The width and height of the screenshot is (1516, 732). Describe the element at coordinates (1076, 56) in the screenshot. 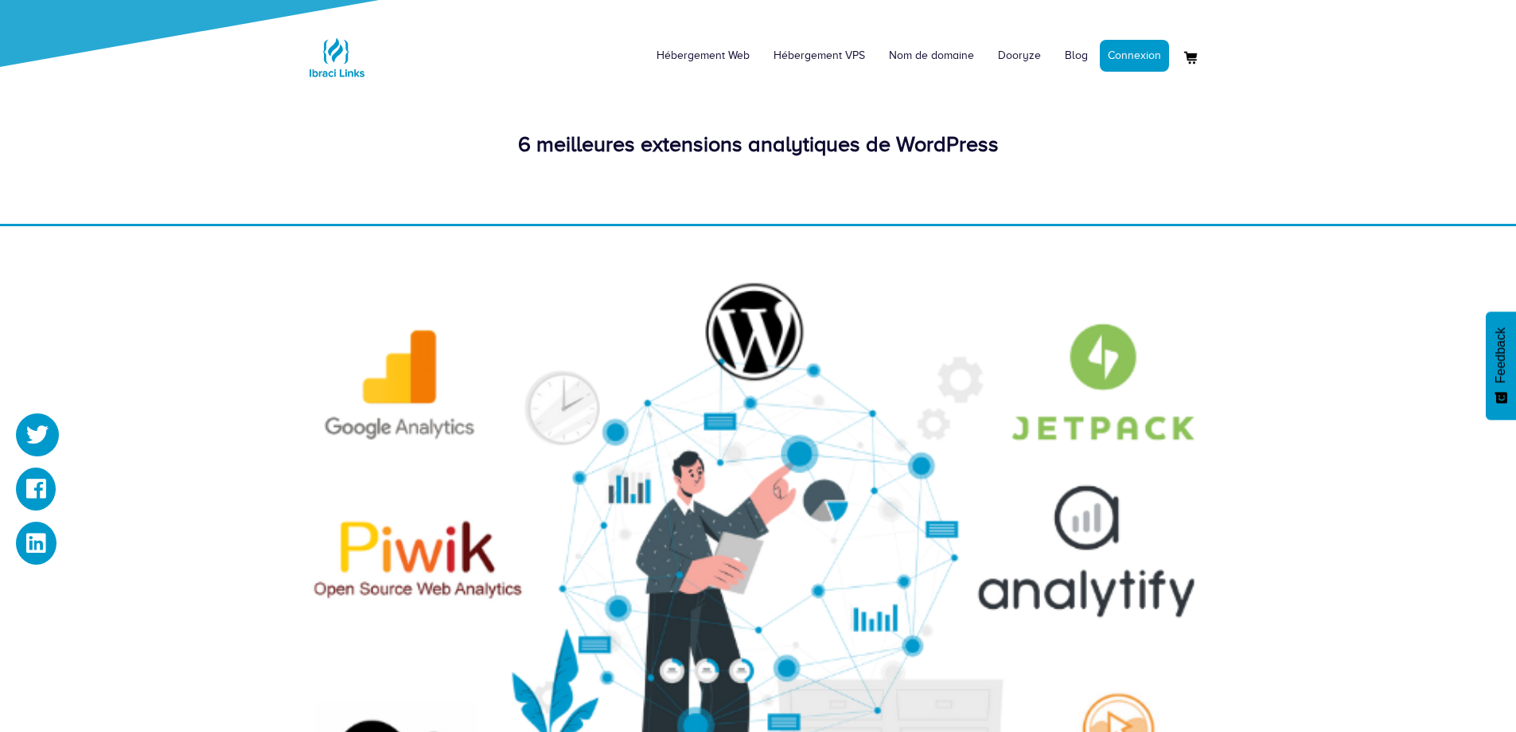

I see `a: Blog` at that location.